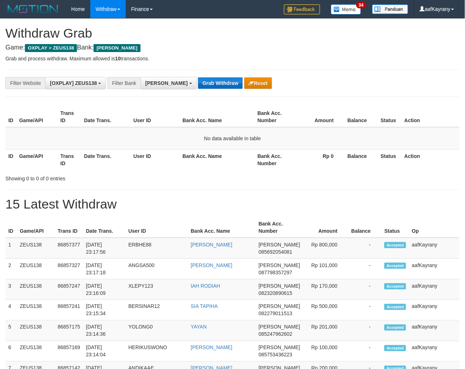  I want to click on th: Rp 0, so click(320, 159).